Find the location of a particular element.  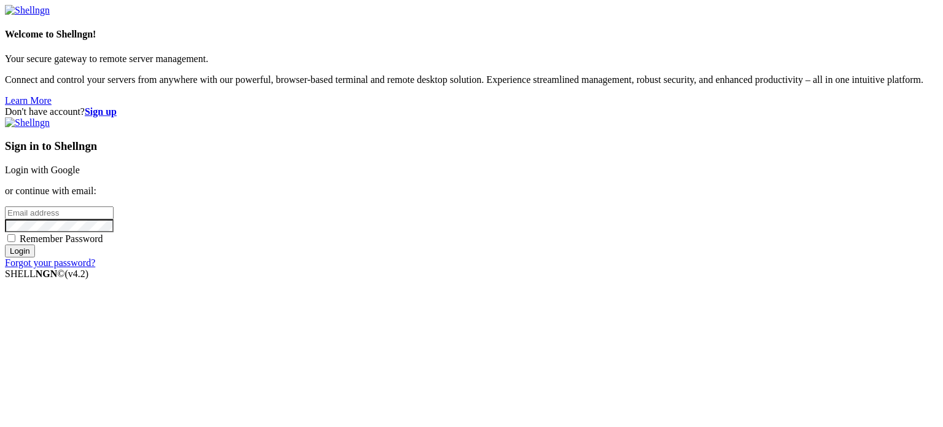

input: Login is located at coordinates (20, 251).